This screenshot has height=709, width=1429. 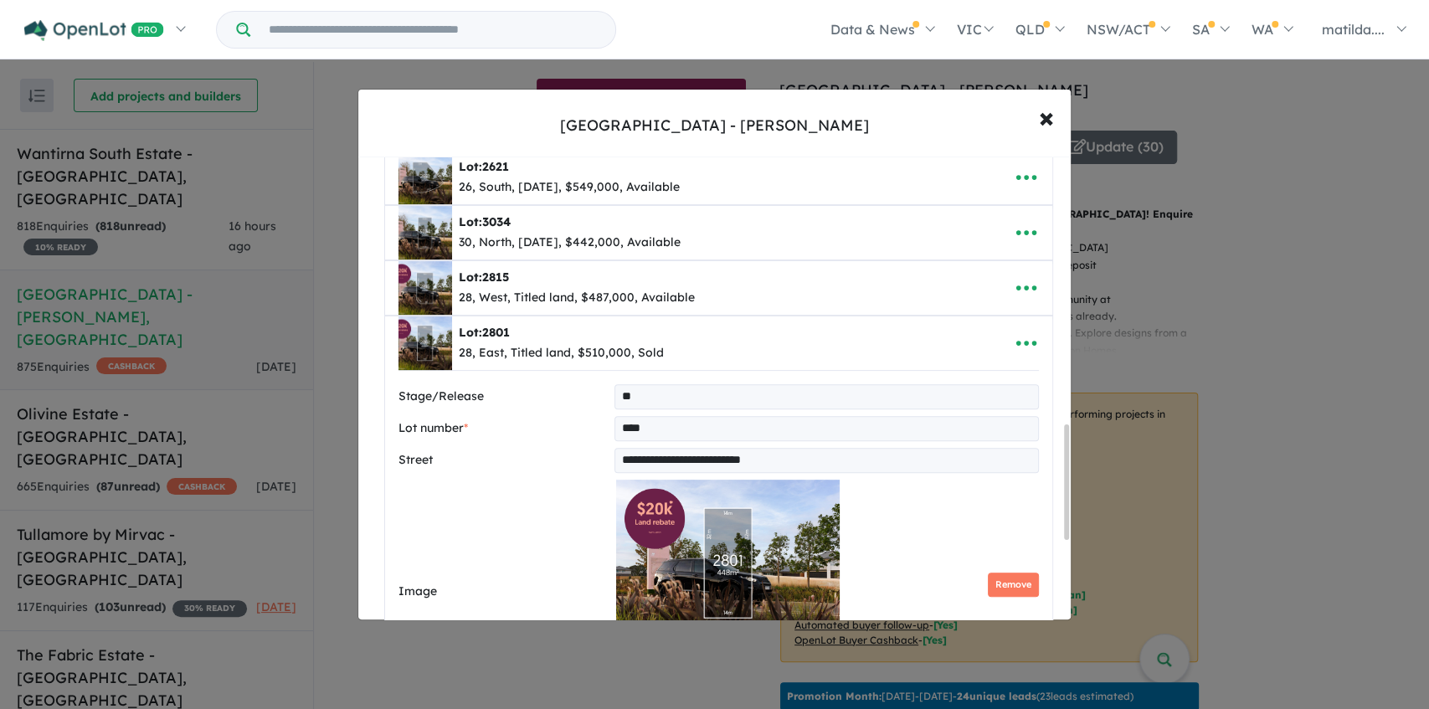 What do you see at coordinates (425, 177) in the screenshot?
I see `img: Smiths%20Lane%20Estate%20-%20Clyde%20North%20-%20Lot%202621___1750394483.png` at bounding box center [425, 177].